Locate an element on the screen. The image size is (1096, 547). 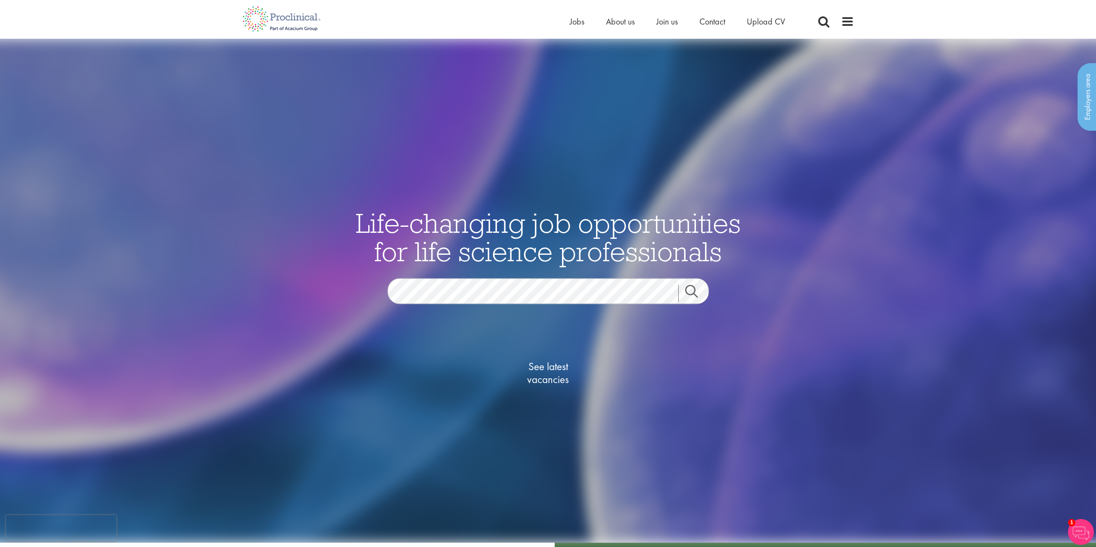
span: 1 is located at coordinates (1071, 523).